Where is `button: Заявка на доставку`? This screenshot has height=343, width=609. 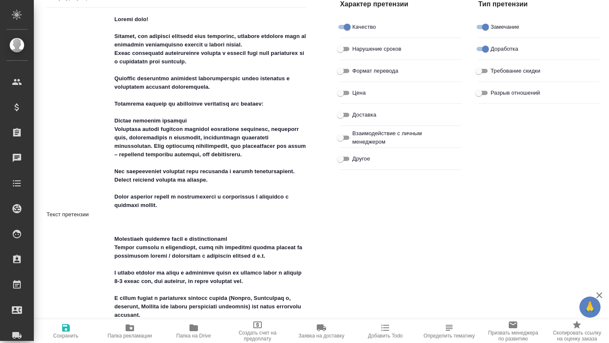
button: Заявка на доставку is located at coordinates (321, 331).